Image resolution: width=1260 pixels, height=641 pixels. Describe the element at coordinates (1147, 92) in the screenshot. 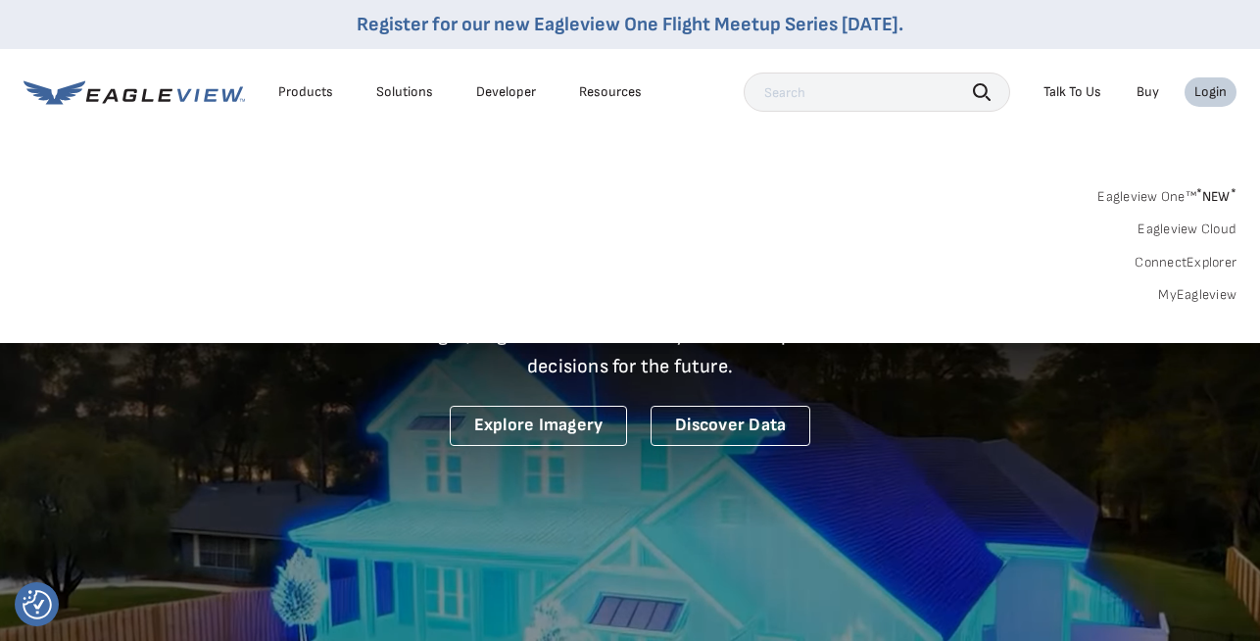

I see `a: Buy` at that location.